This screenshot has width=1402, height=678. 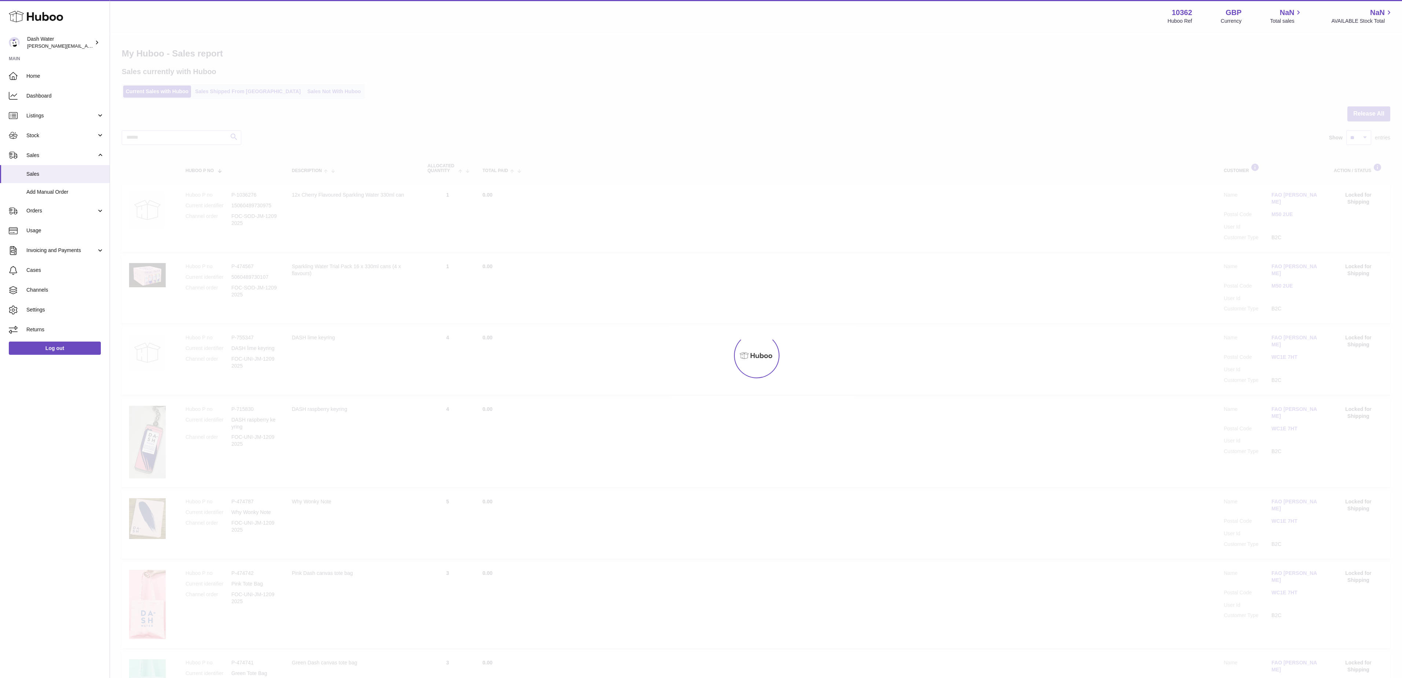 I want to click on div: Huboo Ref, so click(x=1180, y=21).